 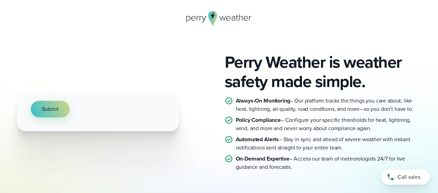 I want to click on p: – Configure your specific thresholds for heat, lightning, wind, and more and never worry about co..., so click(x=328, y=125).